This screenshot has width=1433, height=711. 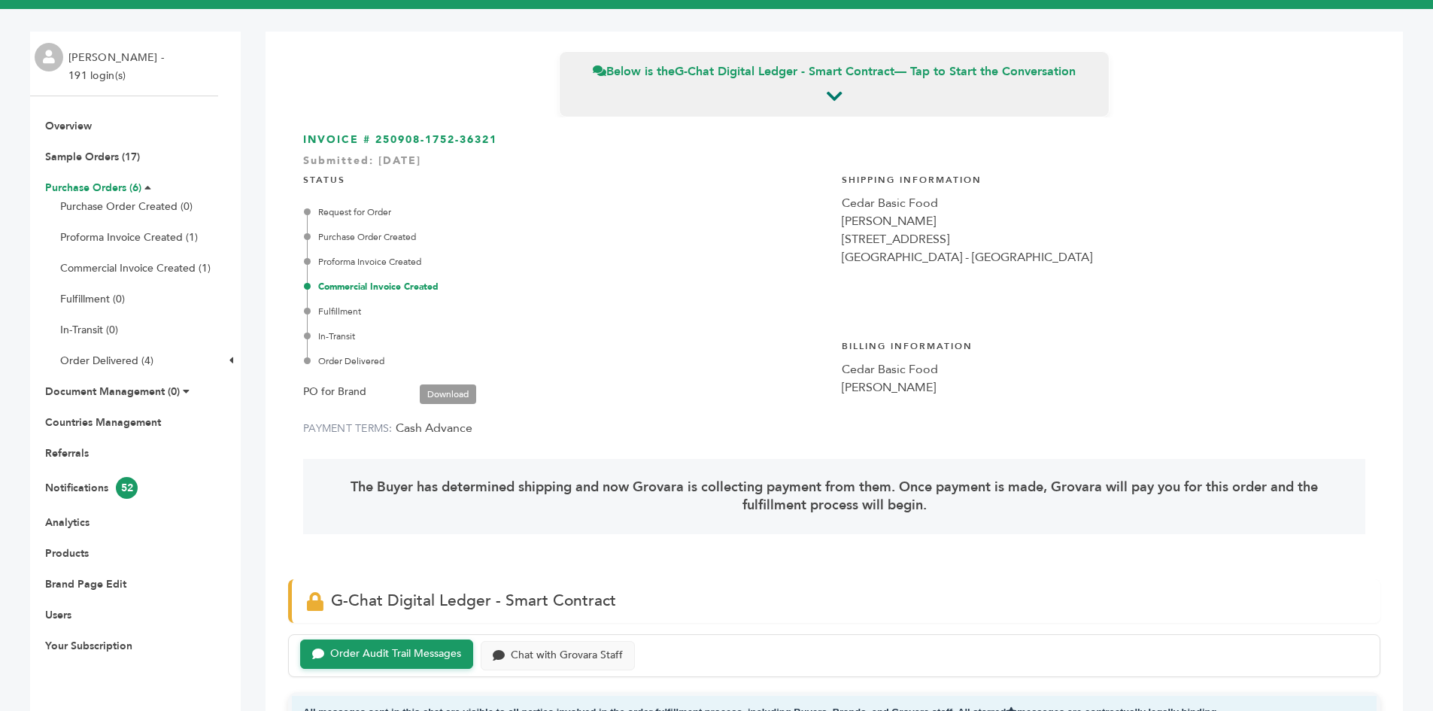 What do you see at coordinates (135, 268) in the screenshot?
I see `a: Commercial Invoice Created (1)` at bounding box center [135, 268].